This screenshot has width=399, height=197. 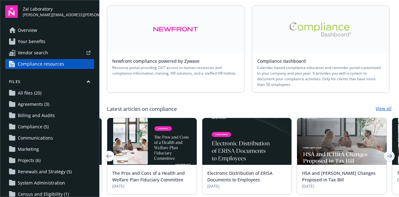 What do you see at coordinates (149, 176) in the screenshot?
I see `a: The Pros and Cons of a Health and Welfare Plan Fiduciary Committee` at bounding box center [149, 176].